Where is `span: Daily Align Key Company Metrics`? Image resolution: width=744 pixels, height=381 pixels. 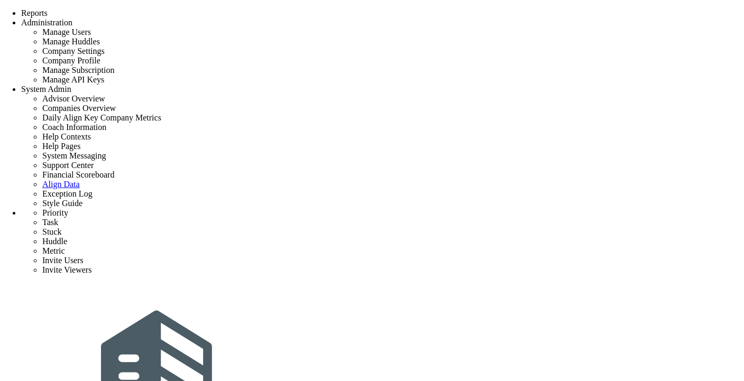 span: Daily Align Key Company Metrics is located at coordinates (102, 117).